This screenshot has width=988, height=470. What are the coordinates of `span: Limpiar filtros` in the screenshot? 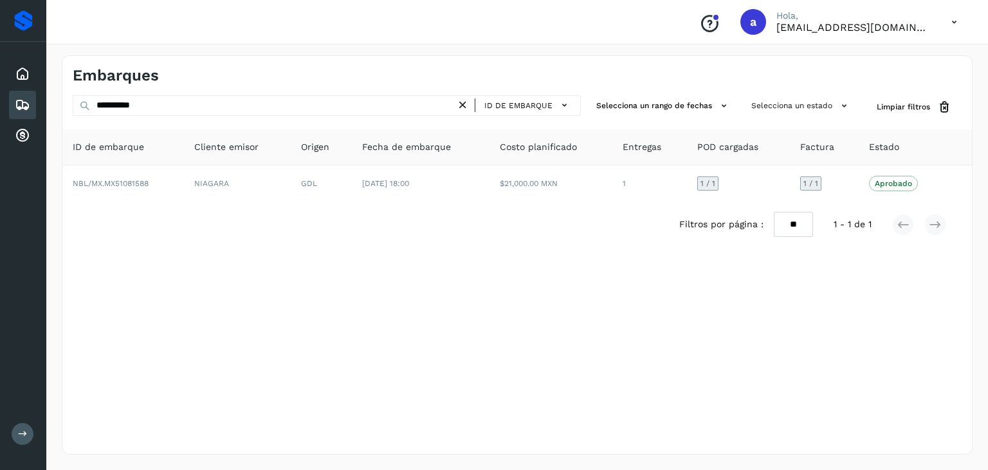 It's located at (904, 107).